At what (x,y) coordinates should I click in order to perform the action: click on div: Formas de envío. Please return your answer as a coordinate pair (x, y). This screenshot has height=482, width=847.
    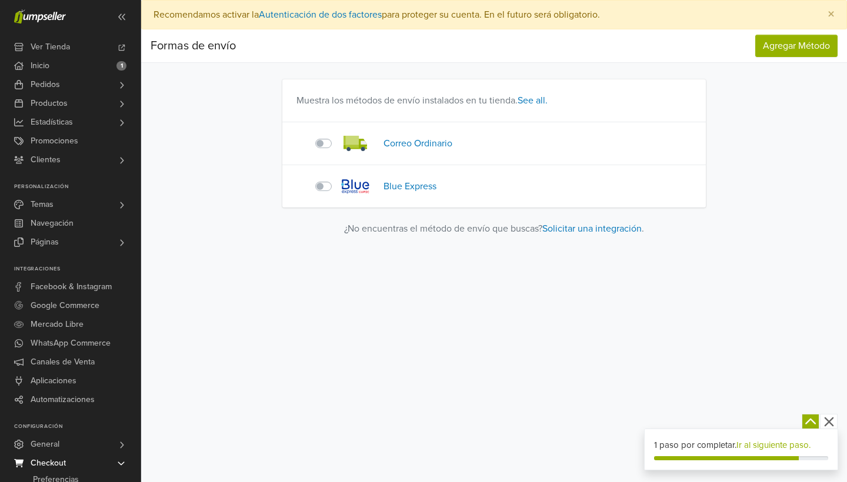
    Looking at the image, I should click on (193, 46).